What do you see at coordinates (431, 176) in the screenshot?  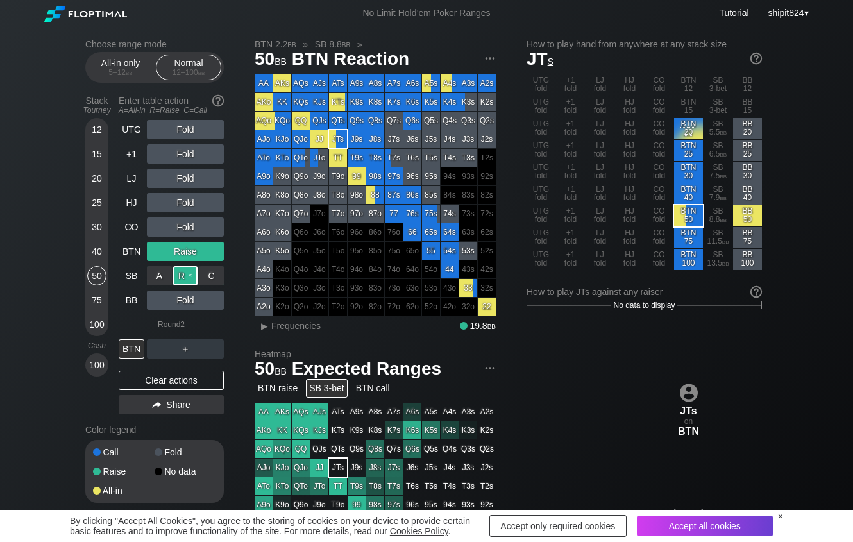 I see `div: 95s` at bounding box center [431, 176].